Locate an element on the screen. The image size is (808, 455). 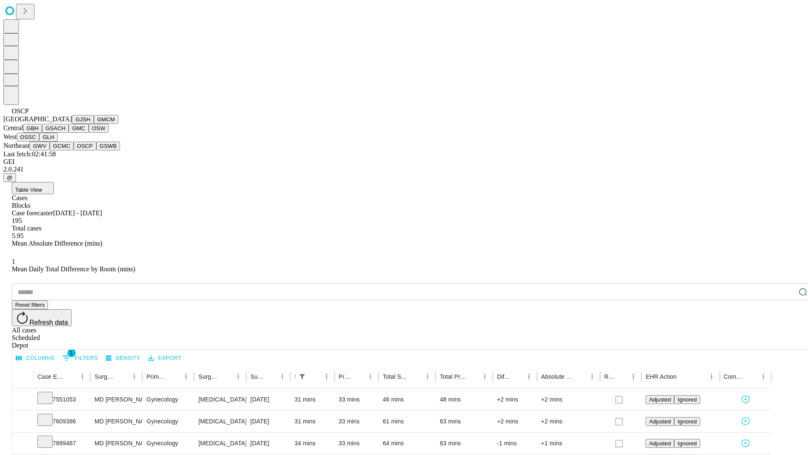
button: GCMC is located at coordinates (61, 146).